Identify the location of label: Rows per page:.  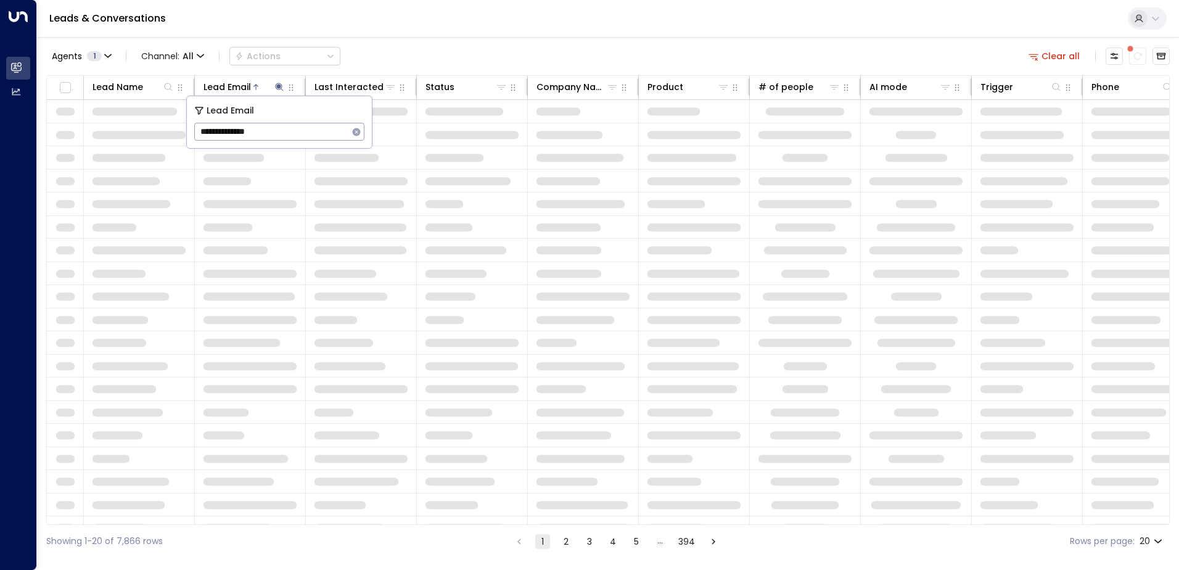
(1102, 541).